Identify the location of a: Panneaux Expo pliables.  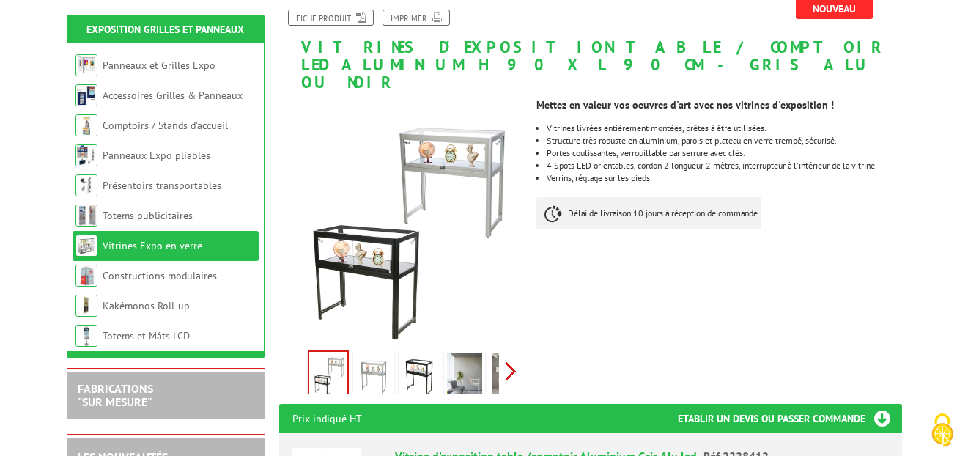
(156, 155).